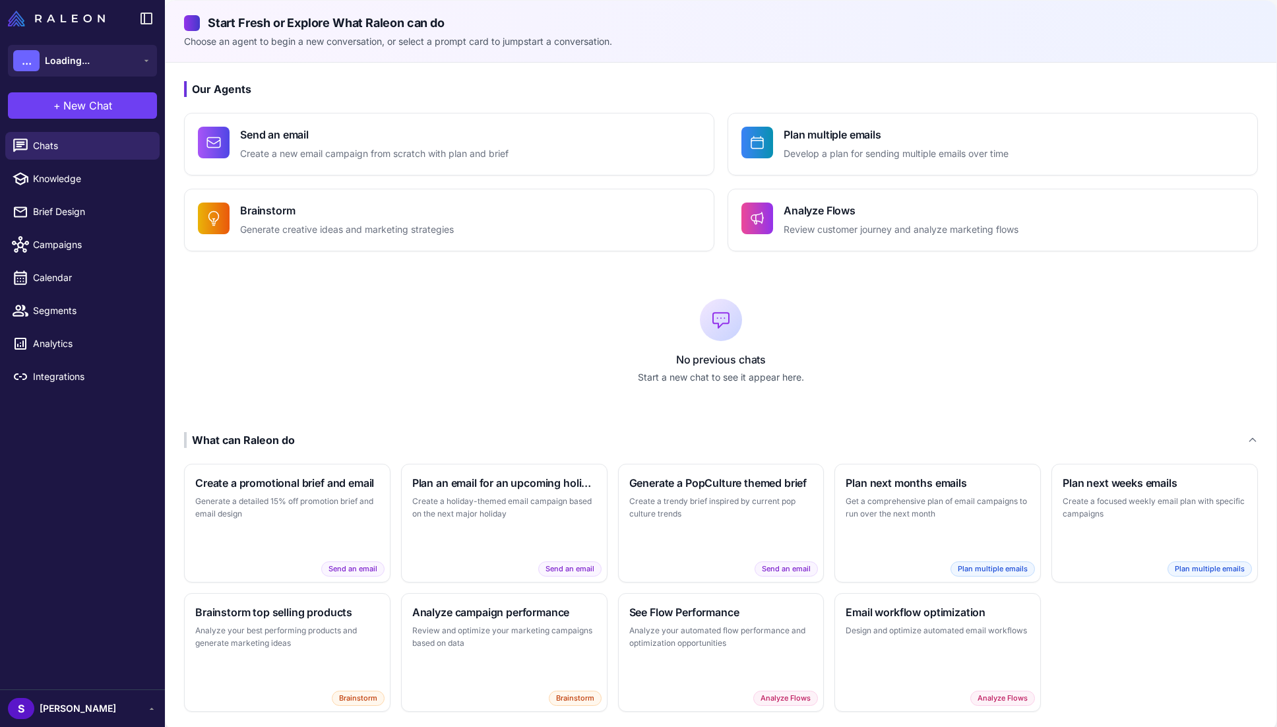 The width and height of the screenshot is (1277, 727). I want to click on button: +New Chat, so click(82, 106).